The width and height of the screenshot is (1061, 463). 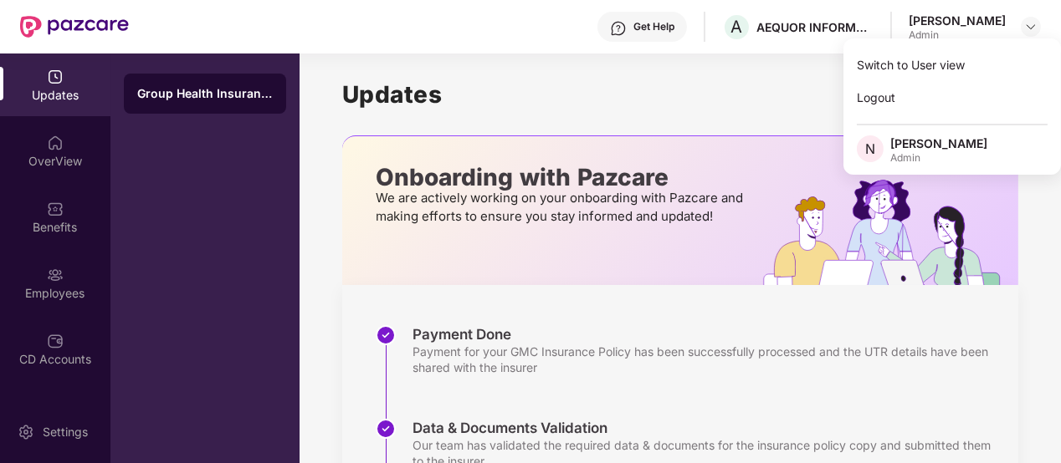 I want to click on img: svg+xml;base64,PHN2ZyBpZD0iSG9tZSIgeG1sbnM9Imh0dHA6Ly93d3cudzMub3JnLzIwMDAvc3ZnIiB3aWR0aD0iMjAiIG..., so click(x=55, y=143).